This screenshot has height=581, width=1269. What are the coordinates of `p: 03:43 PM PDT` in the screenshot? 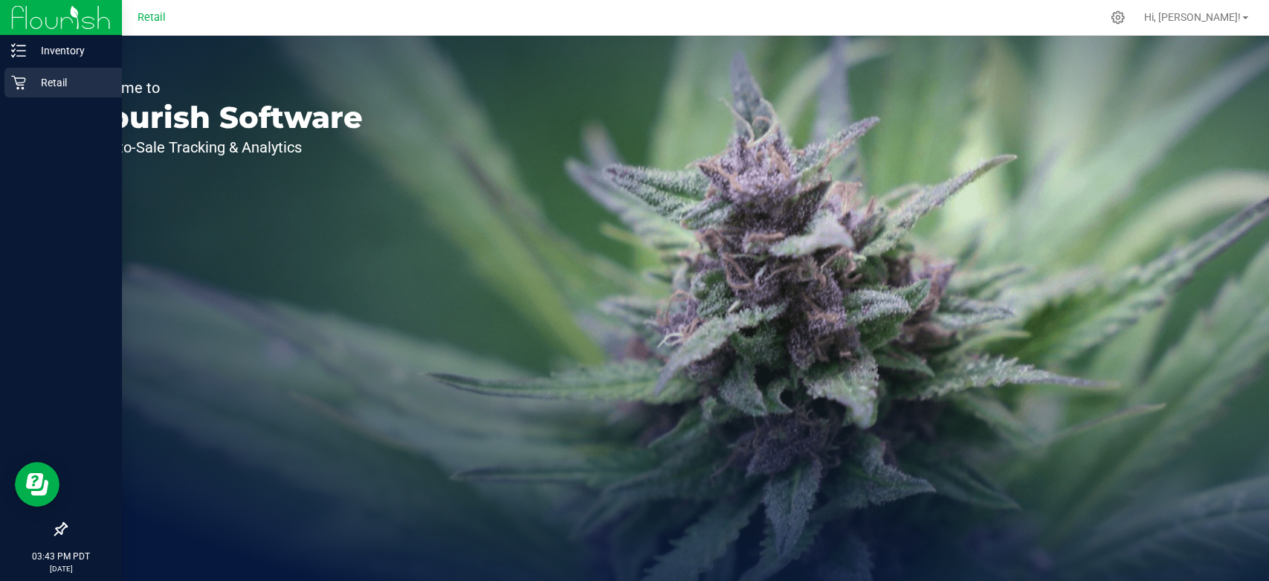 It's located at (61, 556).